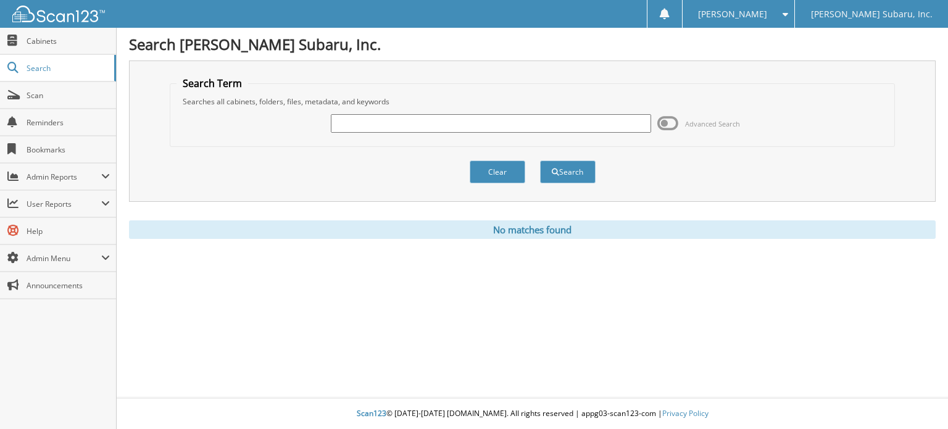 This screenshot has width=948, height=429. Describe the element at coordinates (532, 101) in the screenshot. I see `div: Searches all cabinets, folders, files, metadata, and keywords` at that location.